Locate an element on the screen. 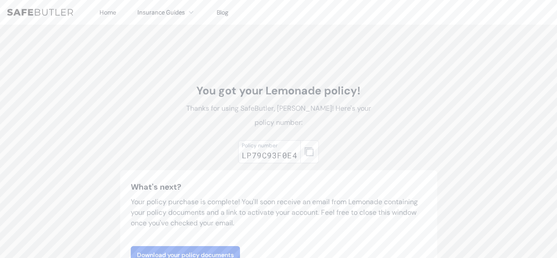 Image resolution: width=557 pixels, height=258 pixels. h3: What's next? is located at coordinates (279, 187).